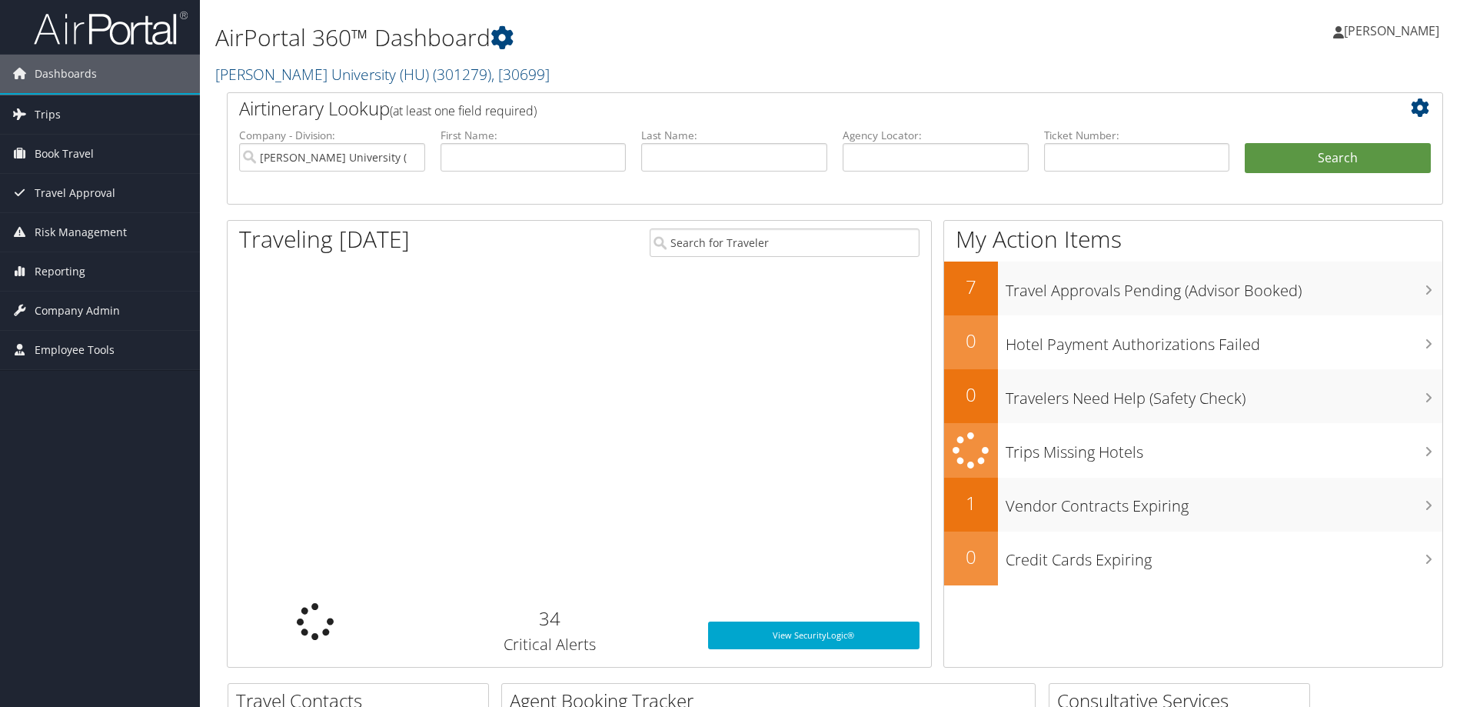 This screenshot has height=707, width=1470. Describe the element at coordinates (65, 74) in the screenshot. I see `span: Dashboards` at that location.